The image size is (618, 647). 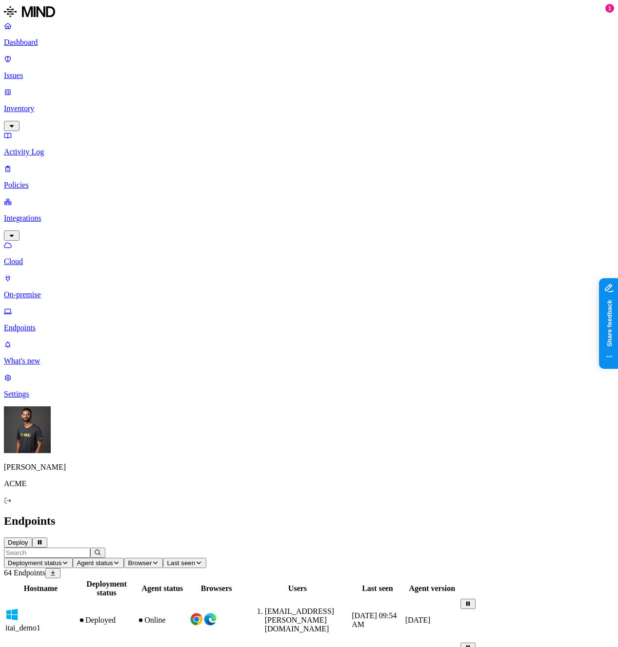 What do you see at coordinates (95, 563) in the screenshot?
I see `span: Agent status` at bounding box center [95, 563].